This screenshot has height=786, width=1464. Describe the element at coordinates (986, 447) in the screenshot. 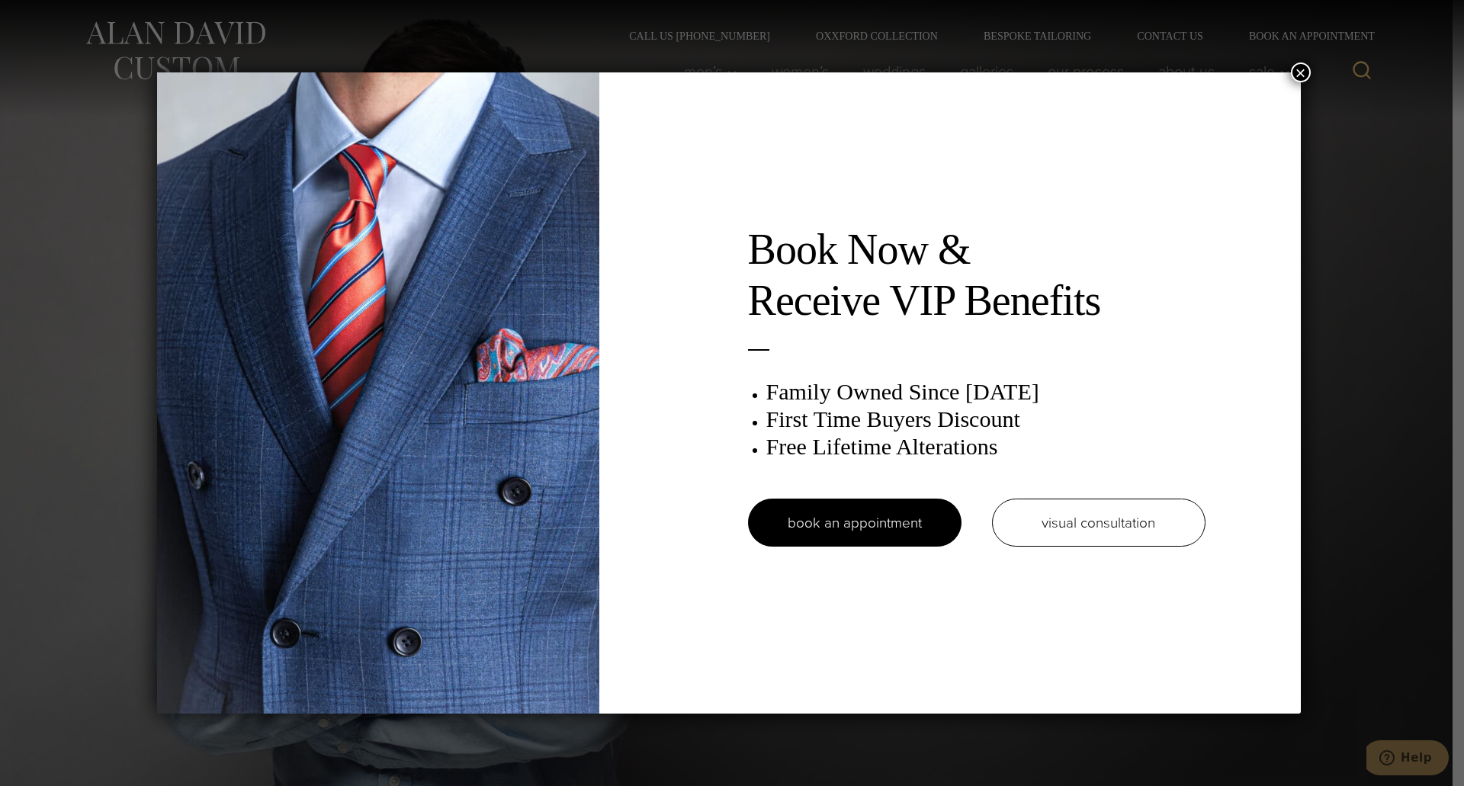

I see `h3: Free Lifetime Alterations` at that location.